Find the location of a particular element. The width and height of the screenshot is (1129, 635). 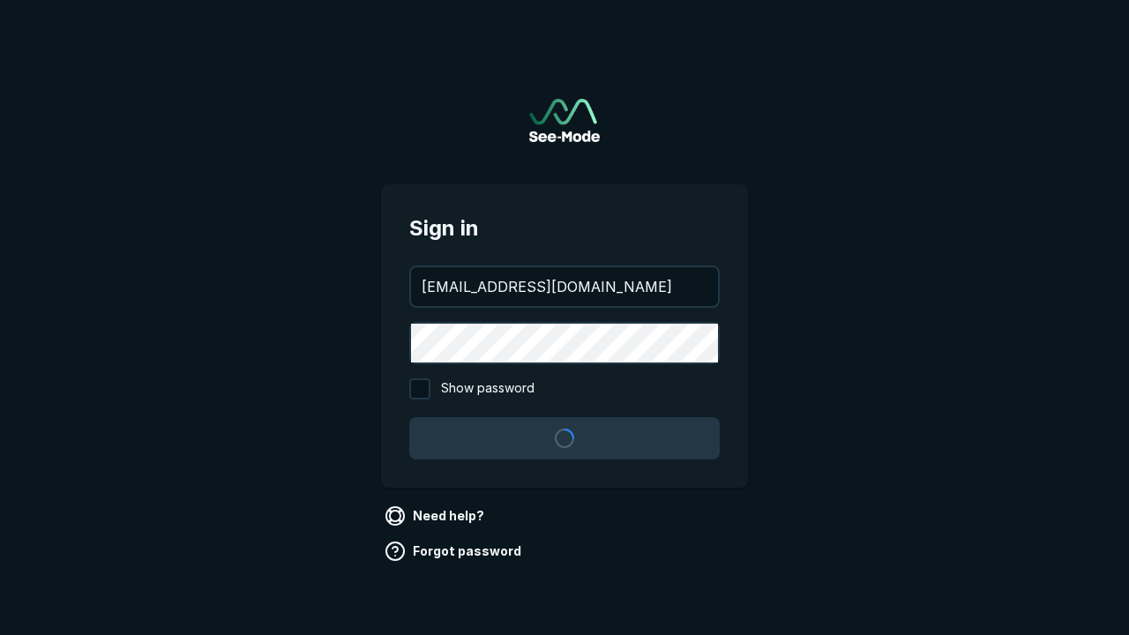

a: Go to sign in is located at coordinates (564, 120).